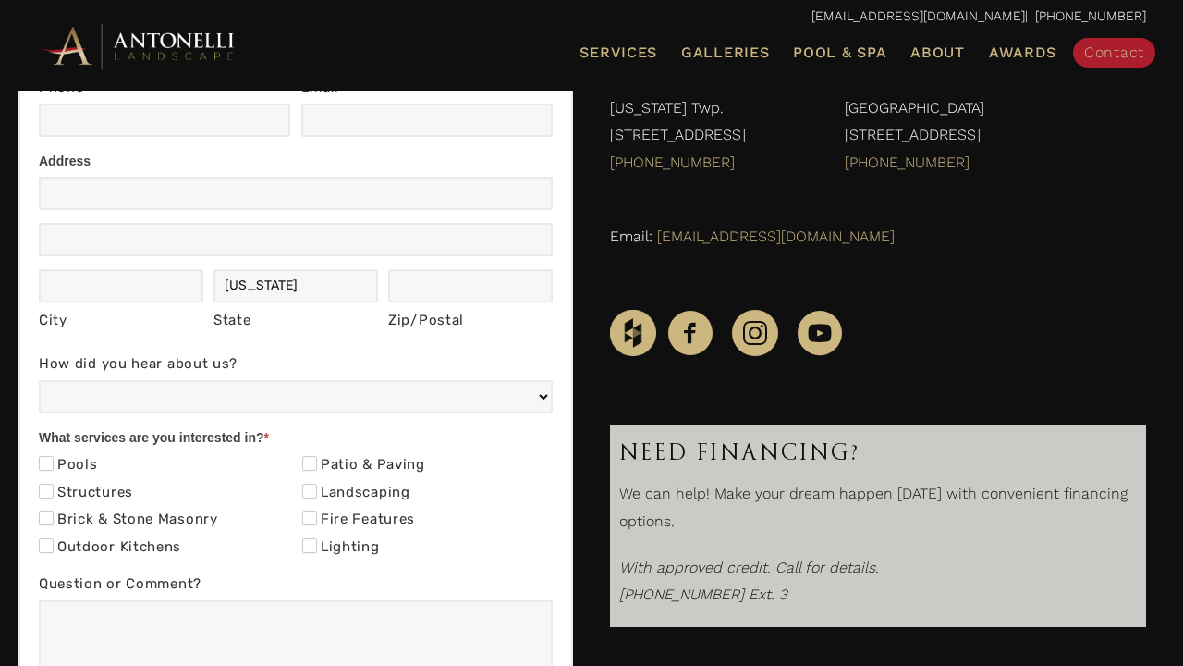  What do you see at coordinates (296, 163) in the screenshot?
I see `div: Address` at bounding box center [296, 163].